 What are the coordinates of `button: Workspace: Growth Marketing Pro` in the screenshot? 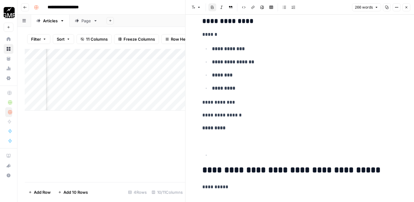 It's located at (9, 13).